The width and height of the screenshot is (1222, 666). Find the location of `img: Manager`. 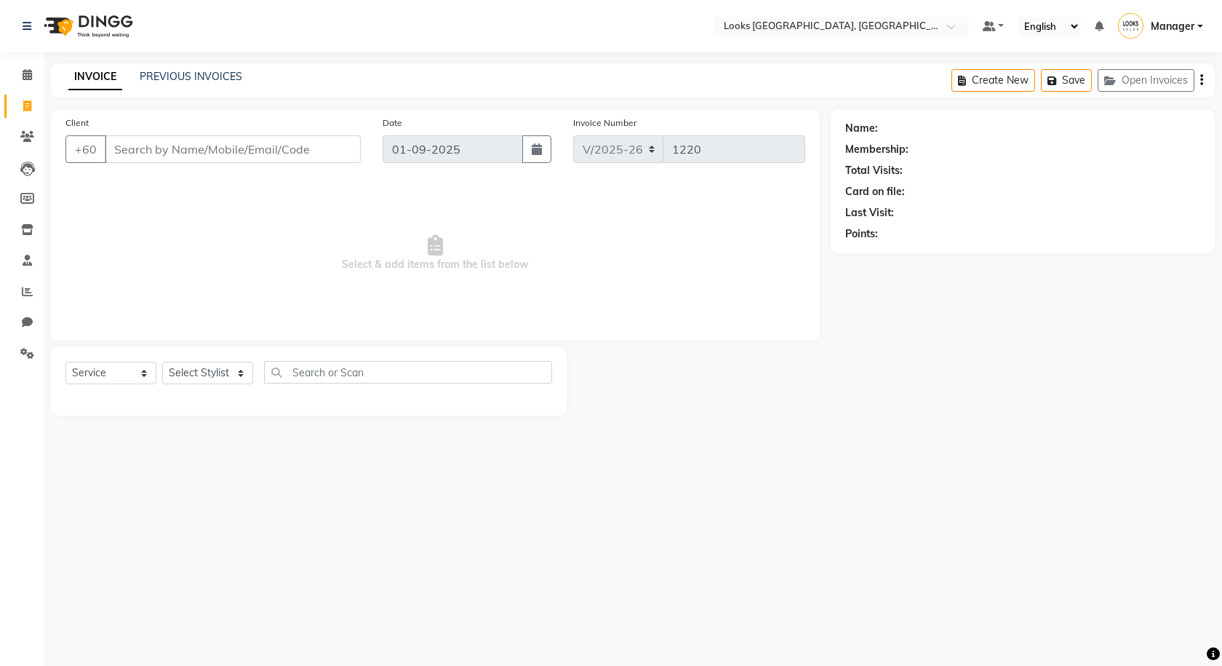

img: Manager is located at coordinates (1131, 25).